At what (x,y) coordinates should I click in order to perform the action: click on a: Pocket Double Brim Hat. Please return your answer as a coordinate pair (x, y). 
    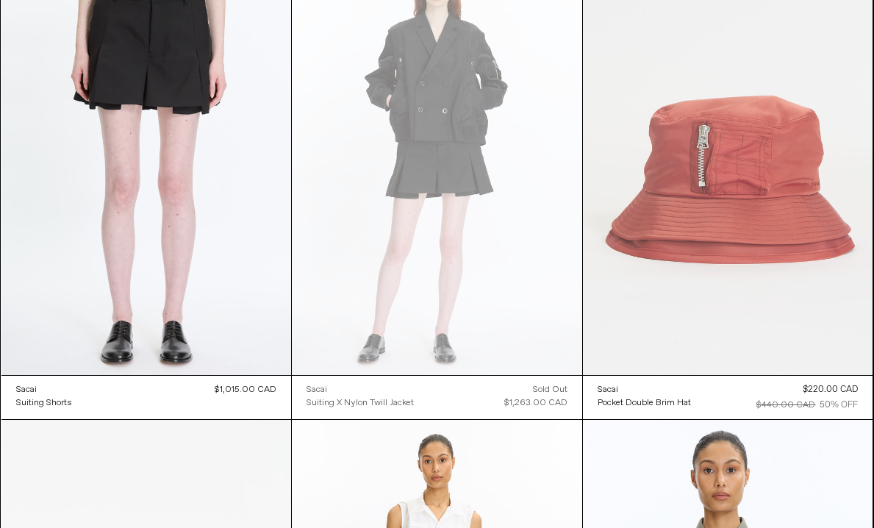
    Looking at the image, I should click on (644, 403).